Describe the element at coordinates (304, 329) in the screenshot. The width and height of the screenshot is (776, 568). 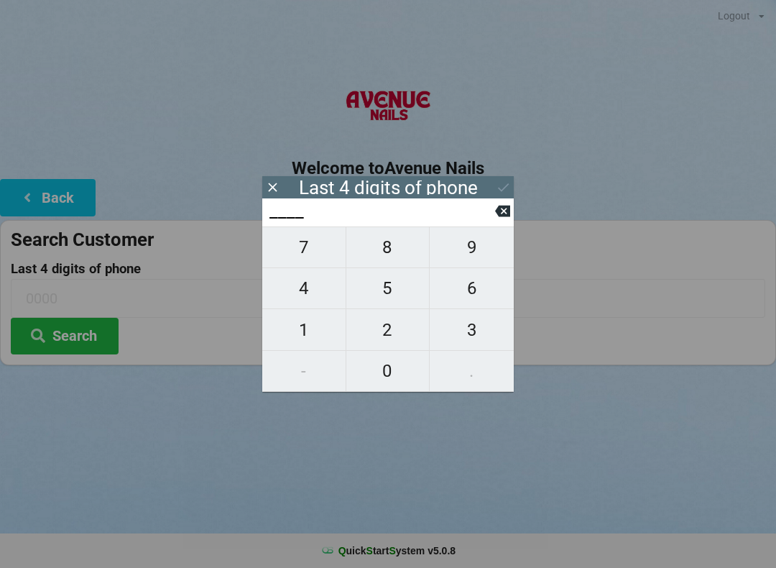
I see `button: 1` at that location.